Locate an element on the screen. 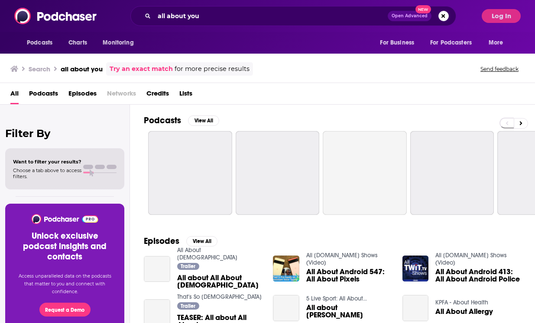  span: Networks is located at coordinates (121, 95).